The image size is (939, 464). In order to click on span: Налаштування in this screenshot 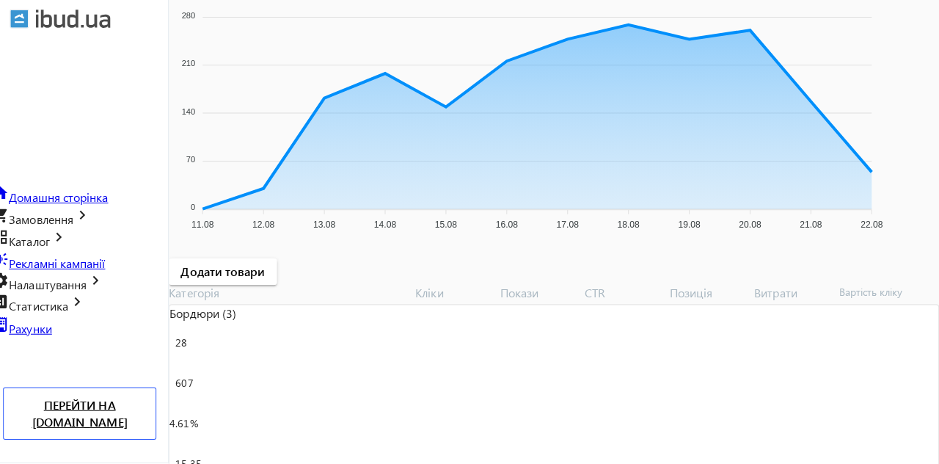, I will do `click(56, 286)`.